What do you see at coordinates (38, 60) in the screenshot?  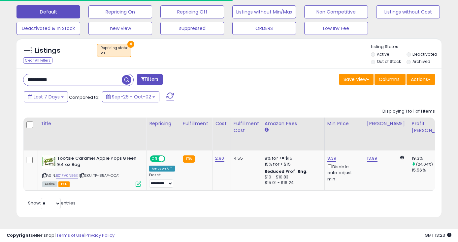 I see `div: Clear All Filters` at bounding box center [38, 60].